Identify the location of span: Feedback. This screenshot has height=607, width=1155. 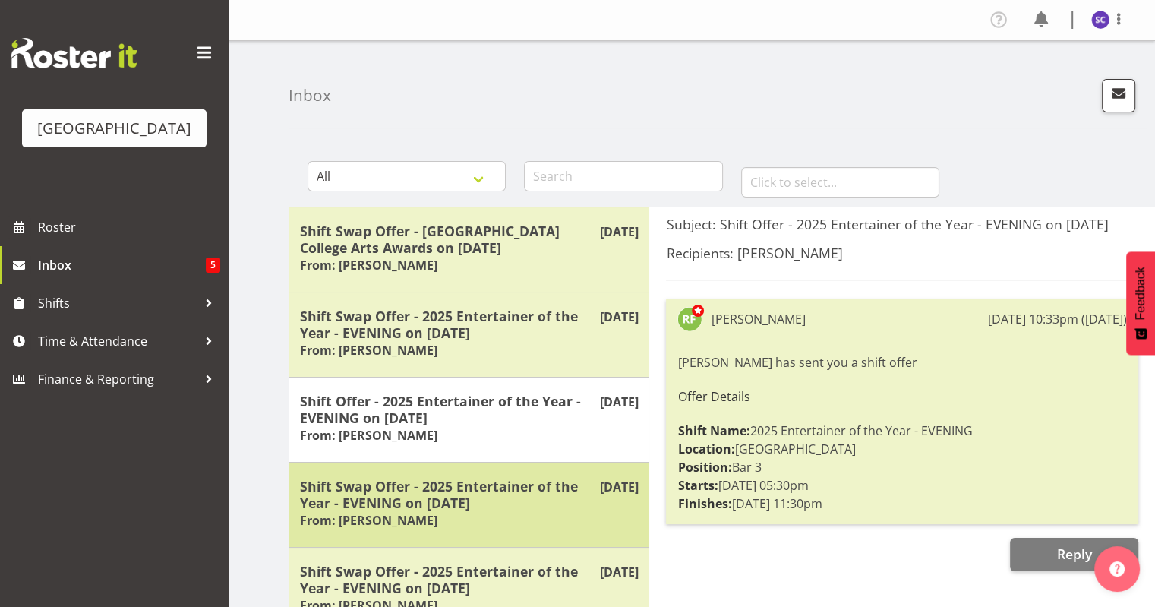
(1141, 293).